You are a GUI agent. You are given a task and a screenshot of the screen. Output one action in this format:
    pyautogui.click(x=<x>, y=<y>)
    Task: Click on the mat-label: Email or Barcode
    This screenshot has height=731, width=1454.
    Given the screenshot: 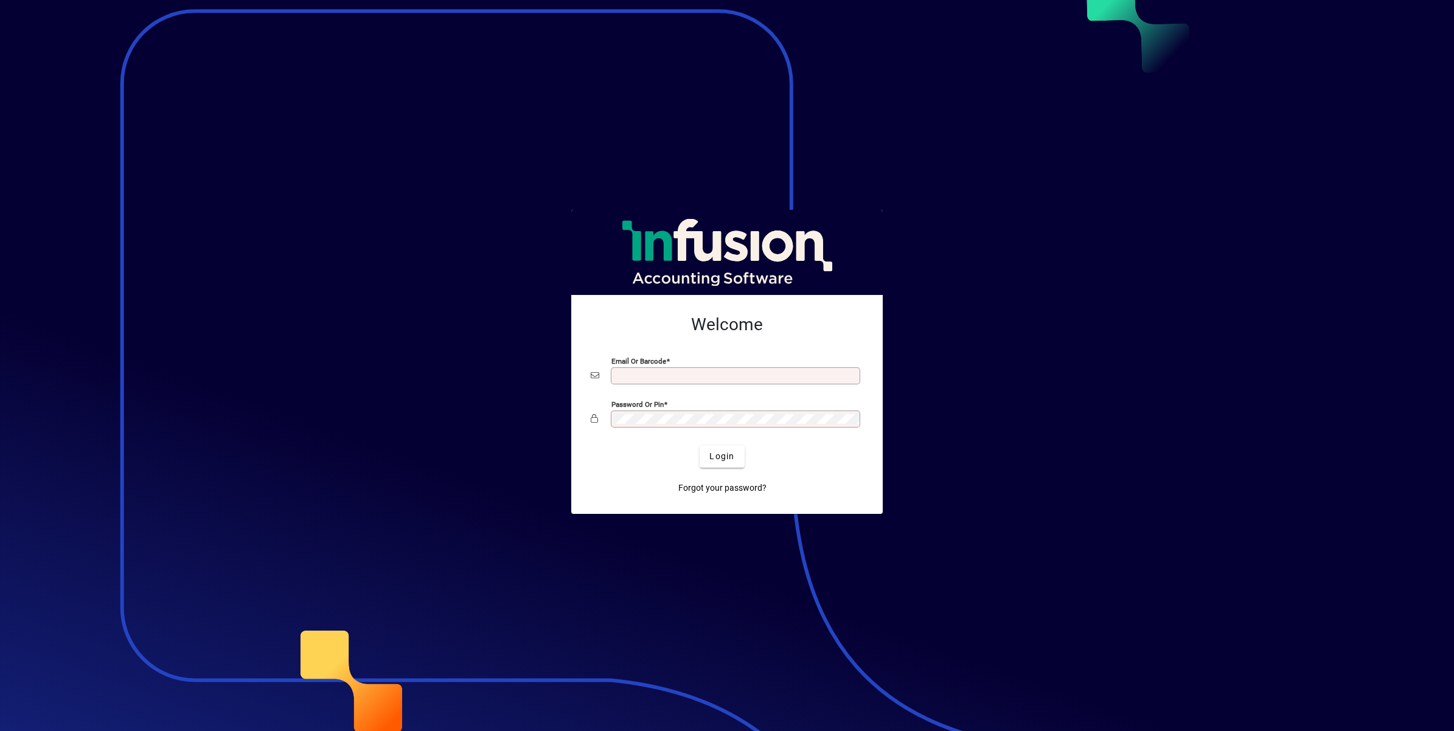 What is the action you would take?
    pyautogui.click(x=639, y=361)
    